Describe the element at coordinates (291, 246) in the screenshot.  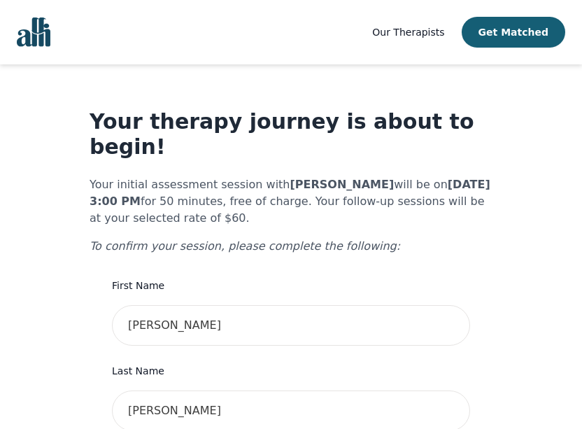
I see `p: To confirm your session, please complete the following:` at that location.